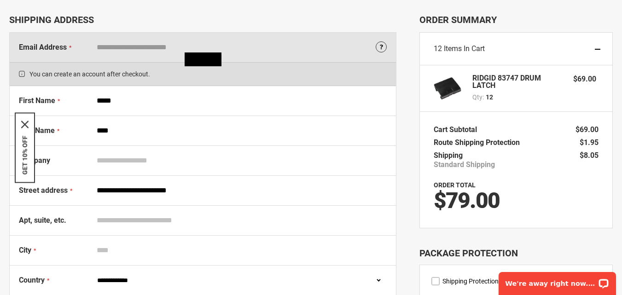 The height and width of the screenshot is (295, 622). What do you see at coordinates (454, 185) in the screenshot?
I see `strong: Order Total` at bounding box center [454, 185].